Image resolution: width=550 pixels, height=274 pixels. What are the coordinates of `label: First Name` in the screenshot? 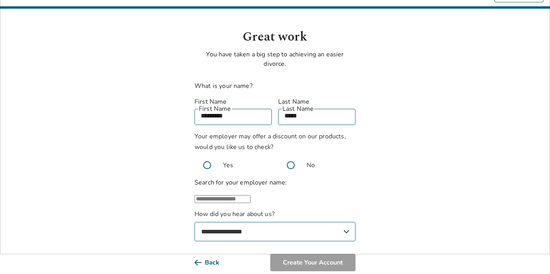 It's located at (233, 102).